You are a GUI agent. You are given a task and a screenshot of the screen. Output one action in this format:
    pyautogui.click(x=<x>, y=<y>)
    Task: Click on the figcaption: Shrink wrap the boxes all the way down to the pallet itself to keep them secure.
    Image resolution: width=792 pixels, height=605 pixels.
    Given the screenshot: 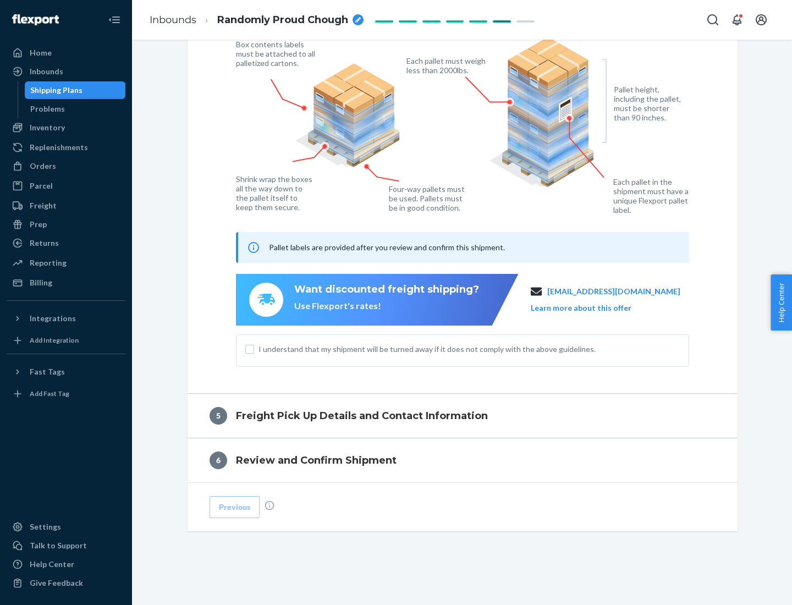 What is the action you would take?
    pyautogui.click(x=275, y=193)
    